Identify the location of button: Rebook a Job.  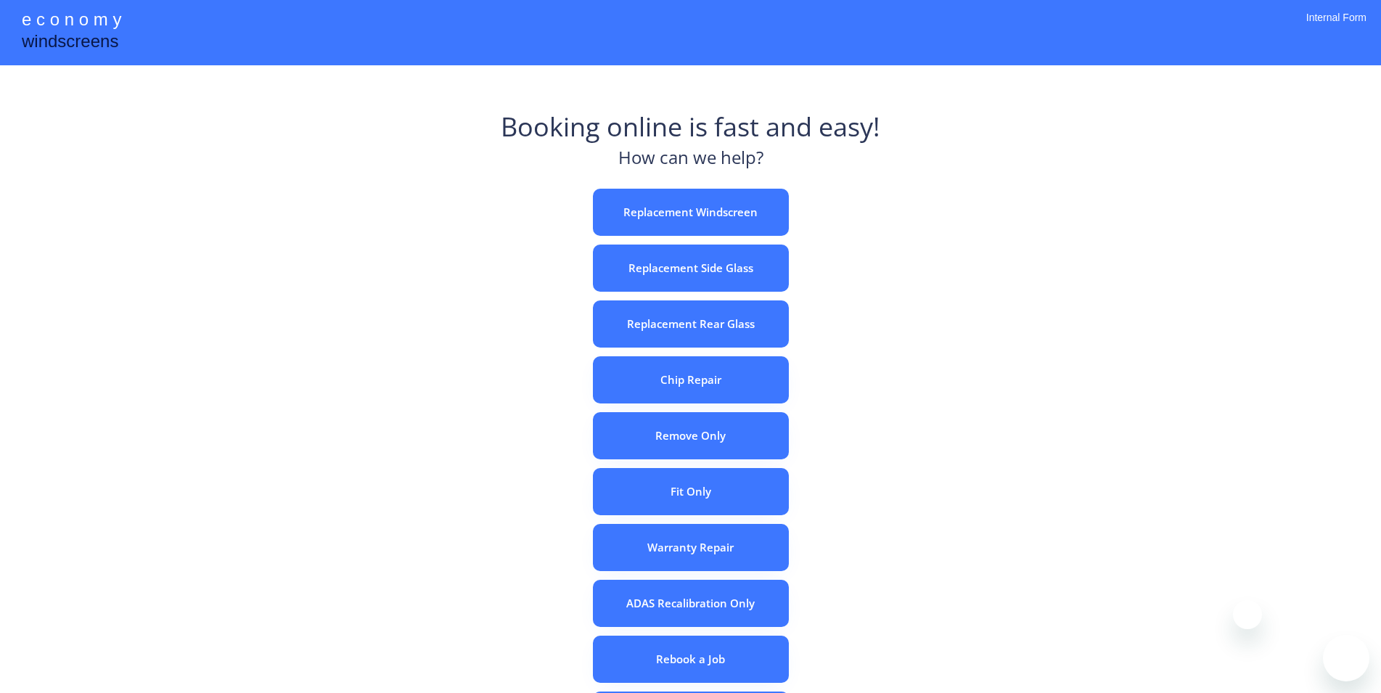
(691, 659).